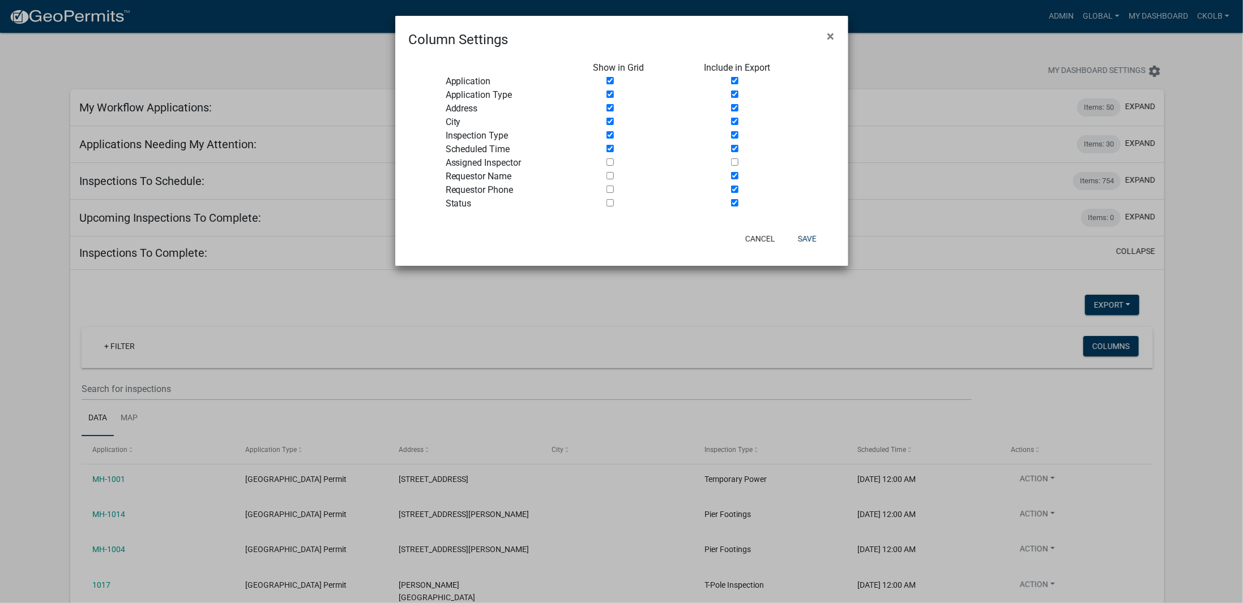  What do you see at coordinates (511, 177) in the screenshot?
I see `div: Requestor Name` at bounding box center [511, 177].